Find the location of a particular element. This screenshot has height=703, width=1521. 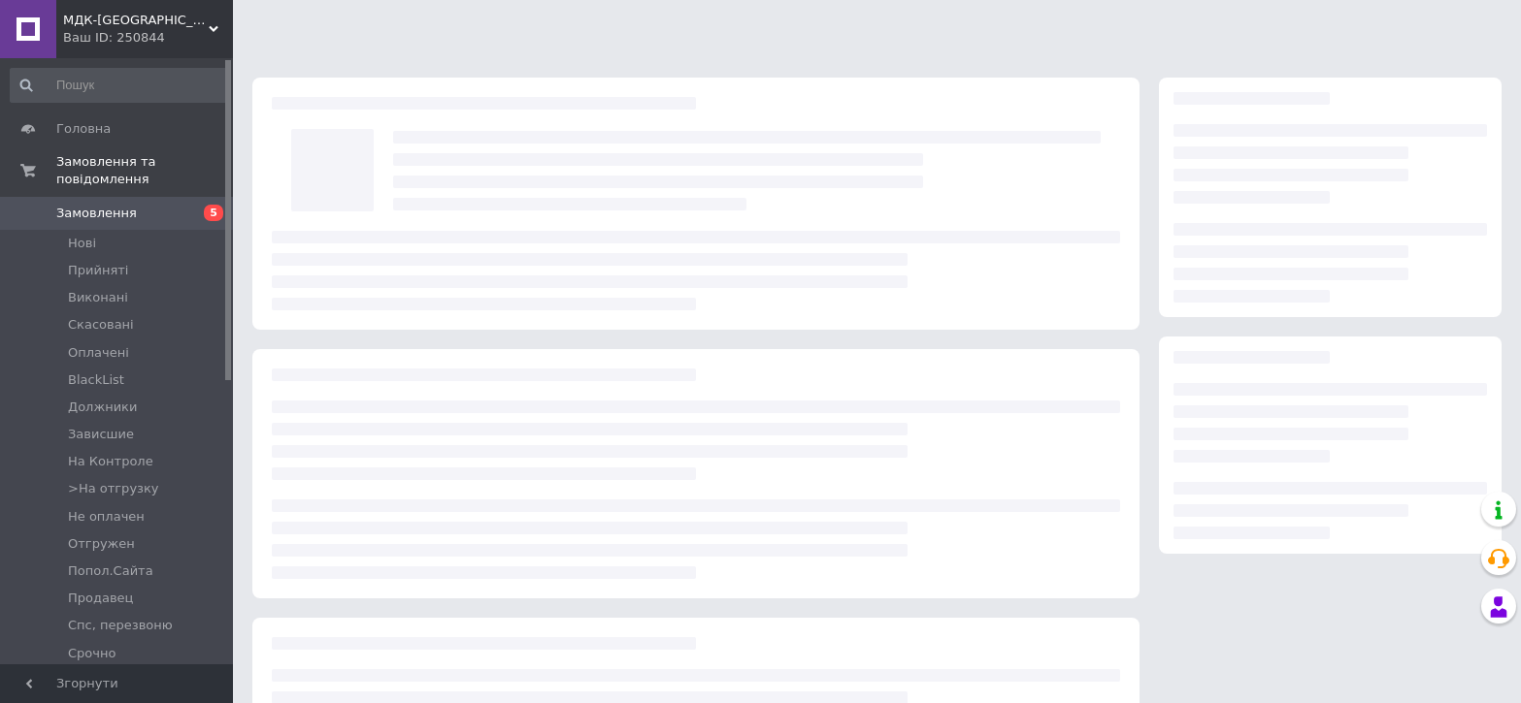

span: Продавец is located at coordinates (100, 599).